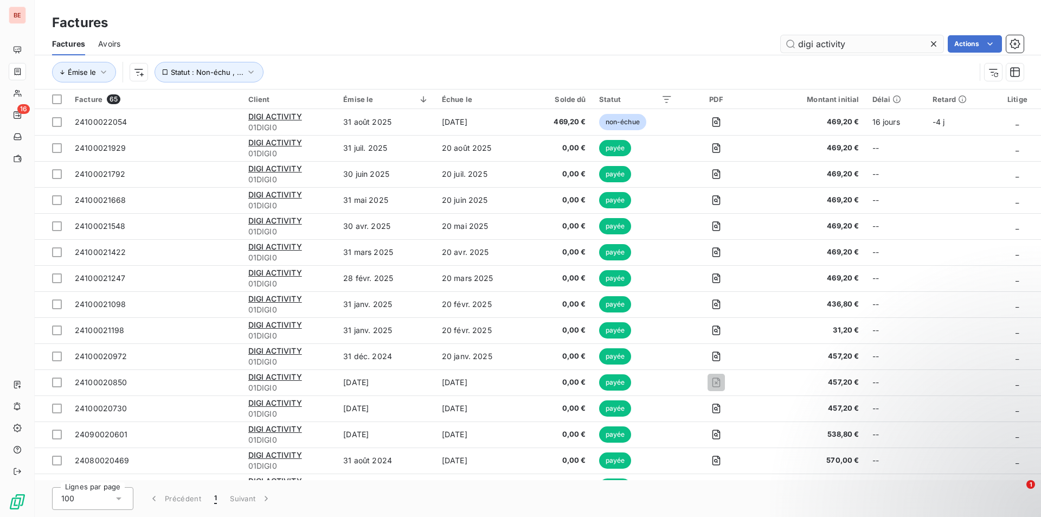  What do you see at coordinates (209, 72) in the screenshot?
I see `button: Statut : Non-échu , ...` at bounding box center [209, 72].